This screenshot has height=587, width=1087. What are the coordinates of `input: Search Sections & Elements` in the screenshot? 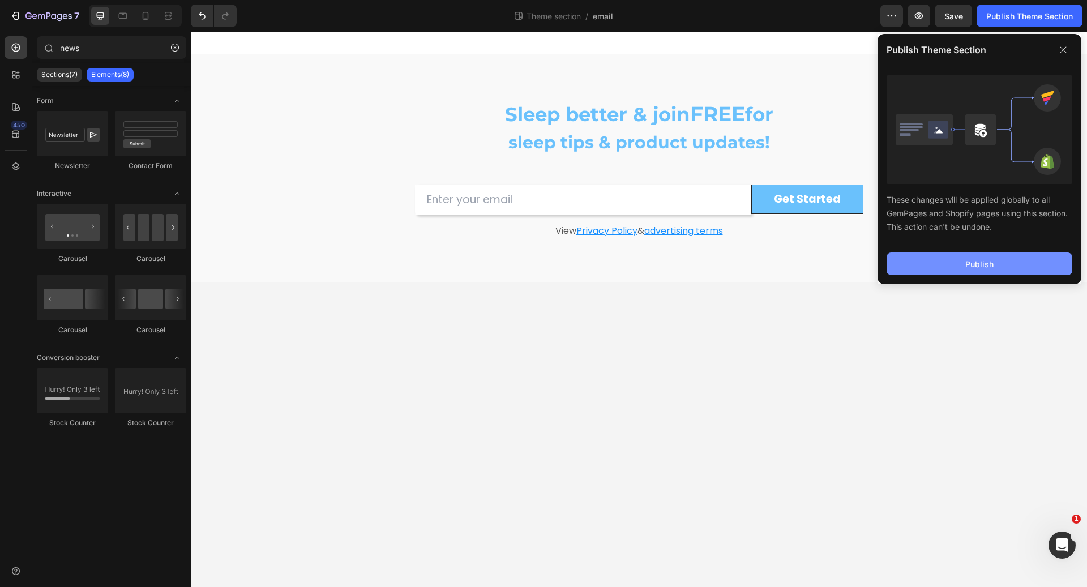 It's located at (112, 48).